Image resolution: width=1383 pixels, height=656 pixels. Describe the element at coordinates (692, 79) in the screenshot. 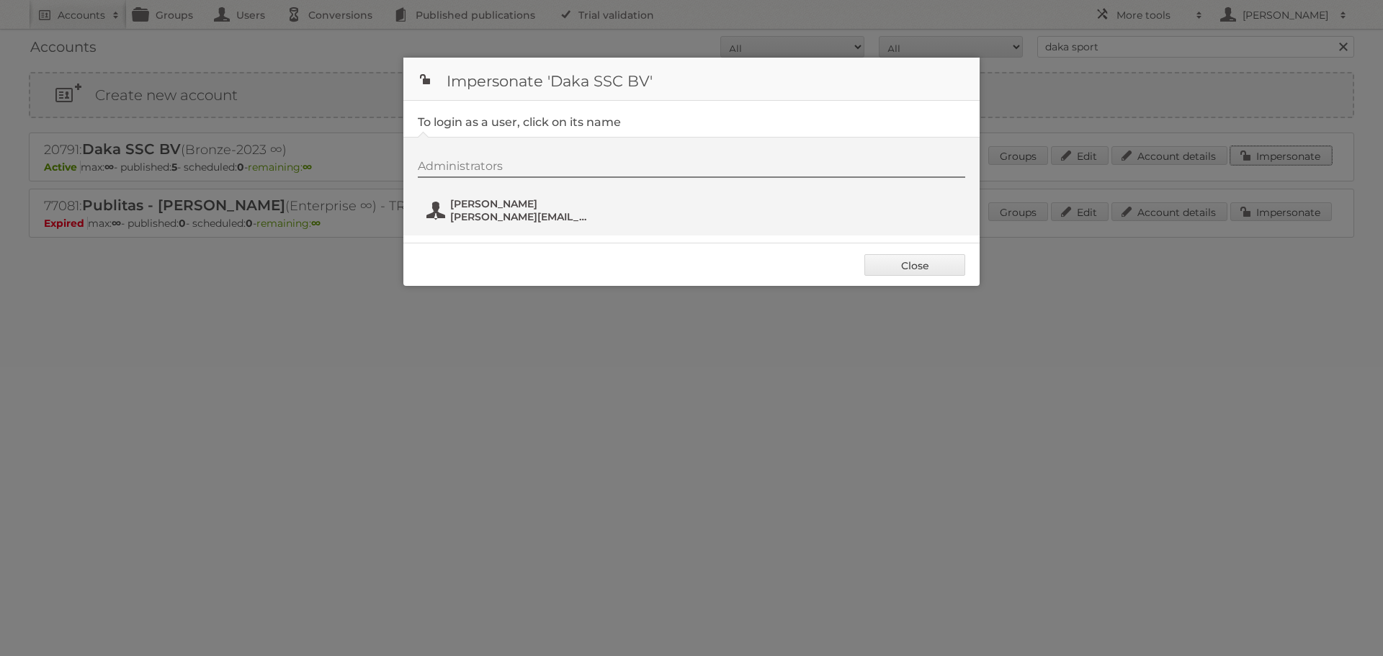

I see `h1: Impersonate 'Daka SSC BV'` at that location.